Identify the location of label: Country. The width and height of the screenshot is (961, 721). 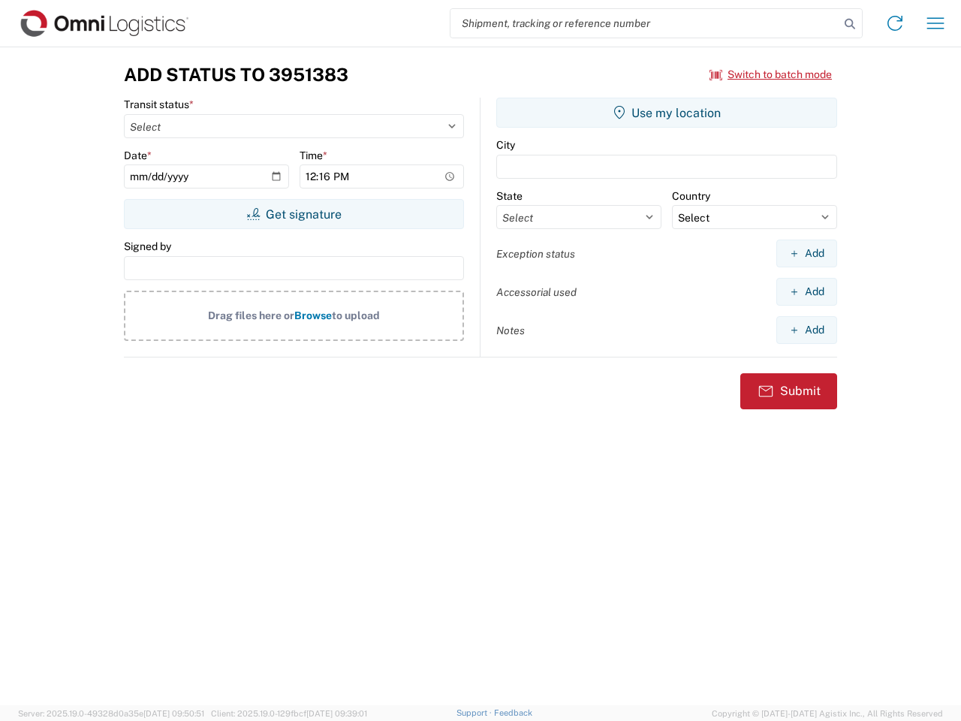
(691, 196).